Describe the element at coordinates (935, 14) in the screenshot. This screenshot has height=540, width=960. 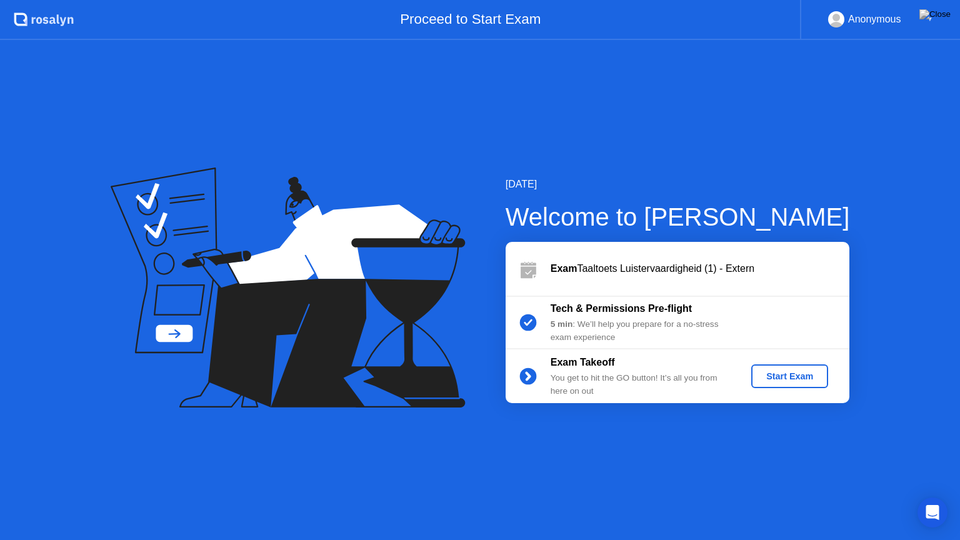
I see `img: Close` at that location.